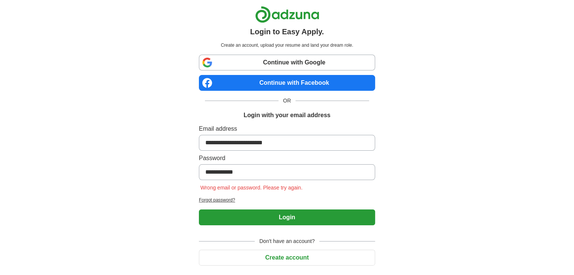  Describe the element at coordinates (287, 258) in the screenshot. I see `a: Create account` at that location.